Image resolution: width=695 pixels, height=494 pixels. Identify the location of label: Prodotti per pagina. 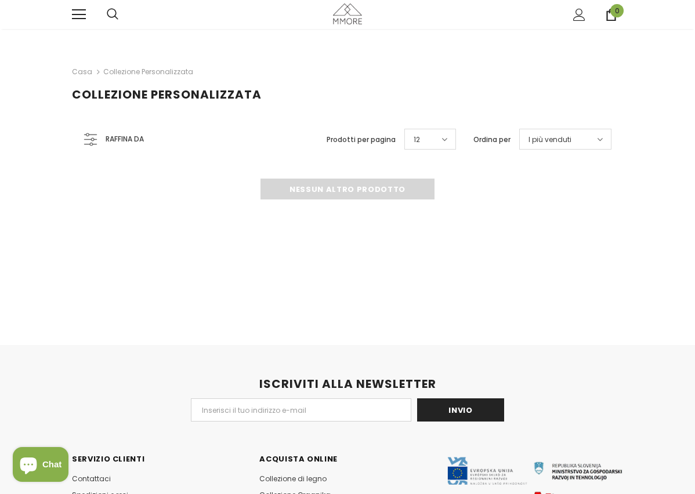
(361, 140).